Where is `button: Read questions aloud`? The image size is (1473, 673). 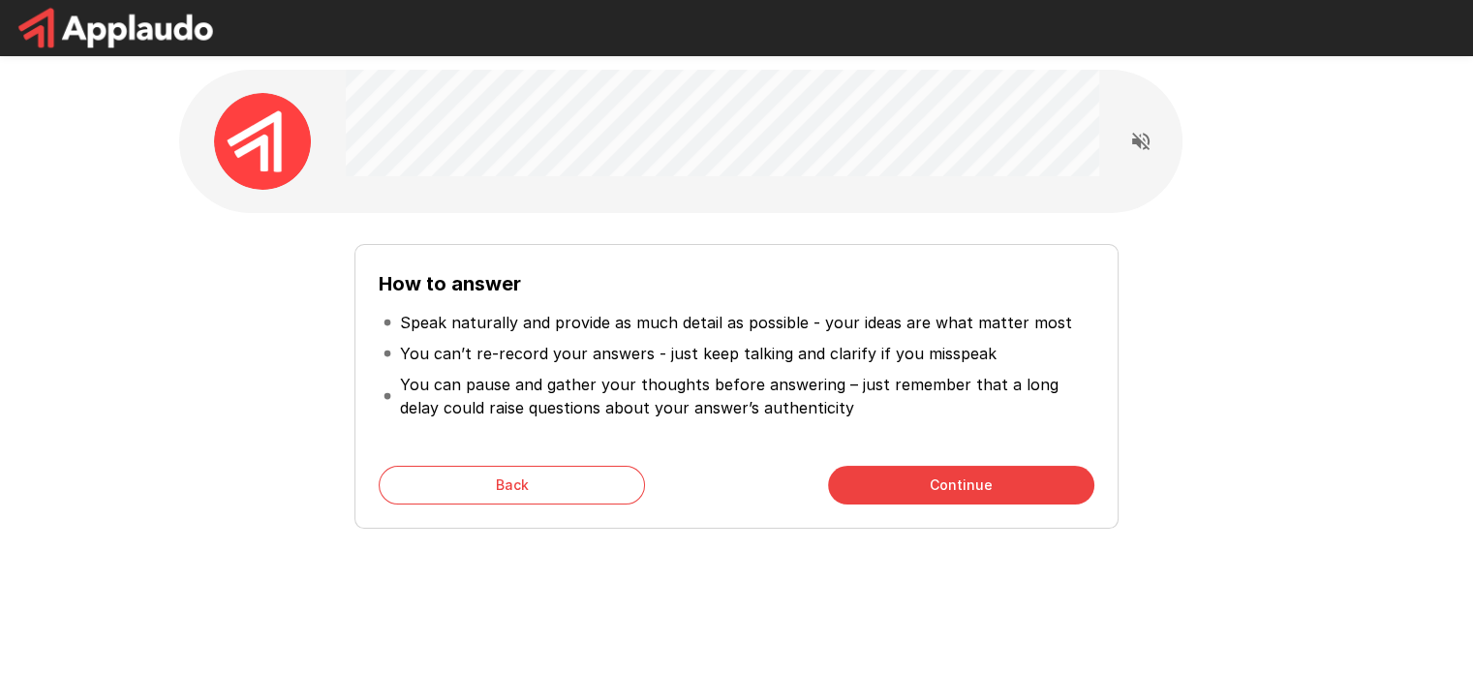 button: Read questions aloud is located at coordinates (1141, 141).